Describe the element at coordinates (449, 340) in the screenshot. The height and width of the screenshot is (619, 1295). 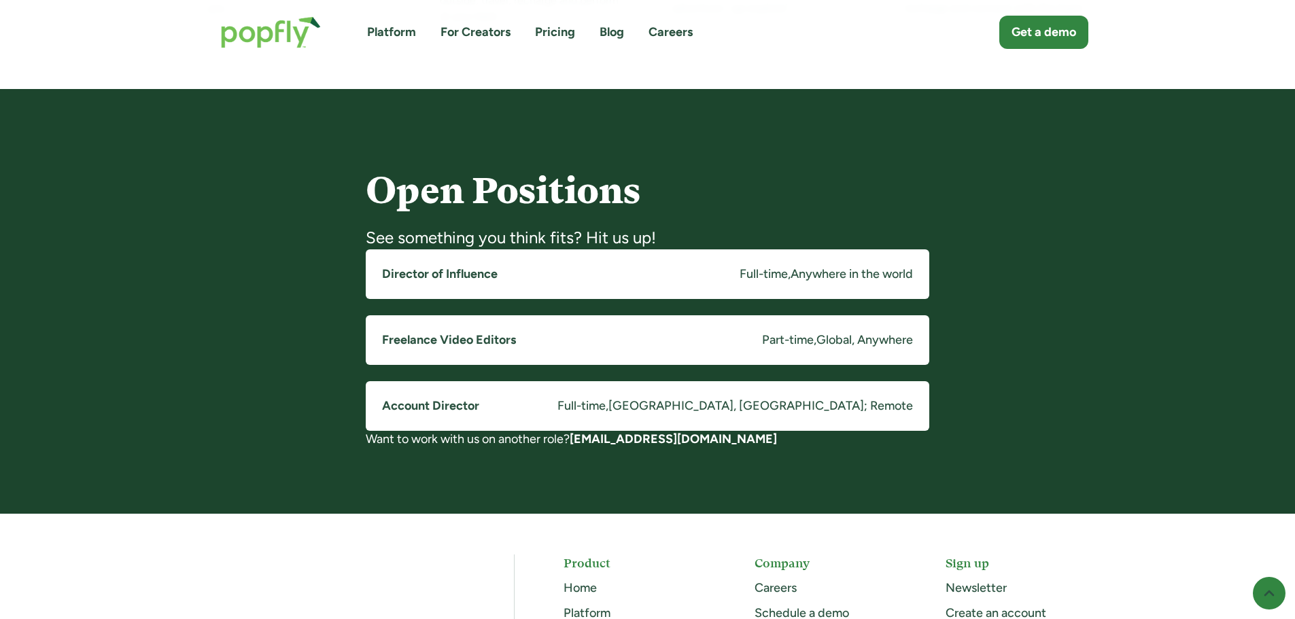
I see `h5: Freelance Video Editors` at that location.